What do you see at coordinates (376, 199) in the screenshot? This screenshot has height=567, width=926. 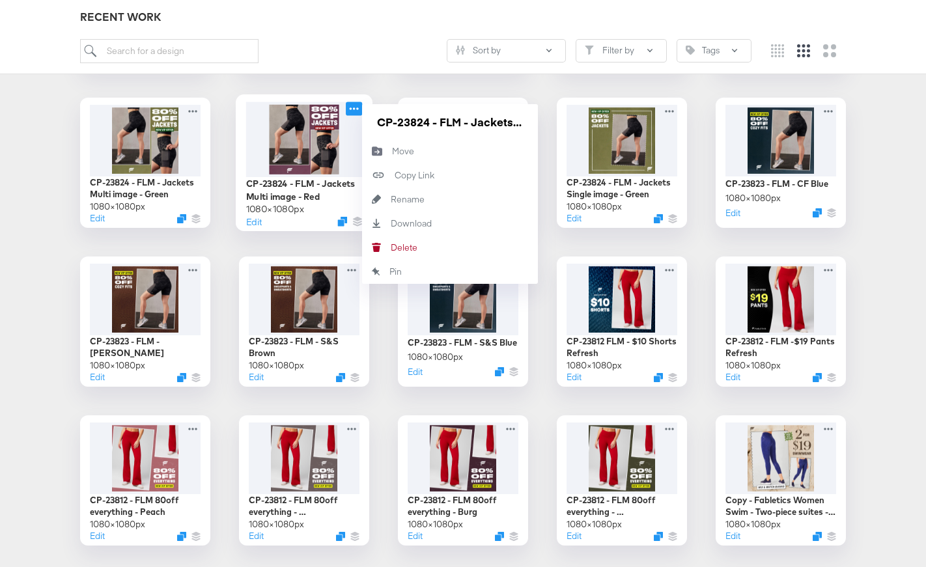 I see `svg: Rename` at bounding box center [376, 199].